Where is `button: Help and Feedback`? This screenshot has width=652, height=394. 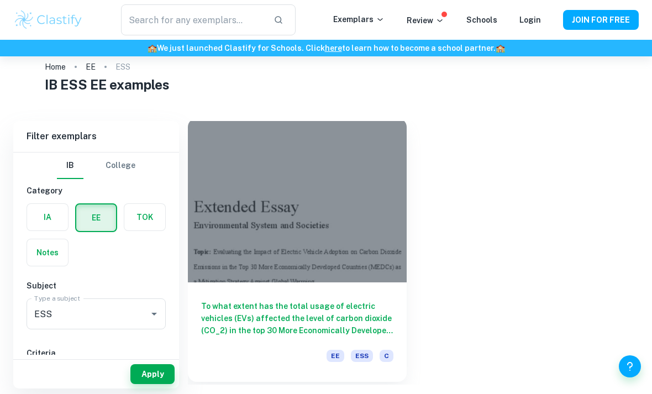 button: Help and Feedback is located at coordinates (630, 366).